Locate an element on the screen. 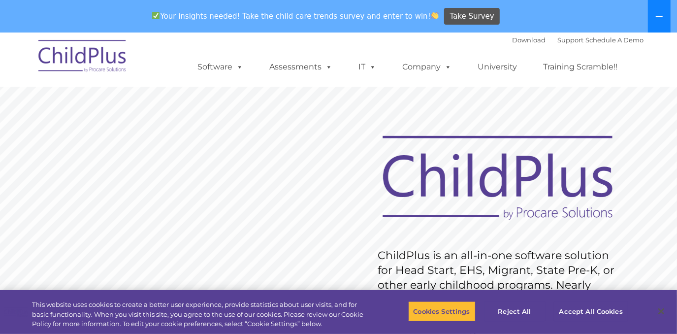  a: Take Survey is located at coordinates (472, 16).